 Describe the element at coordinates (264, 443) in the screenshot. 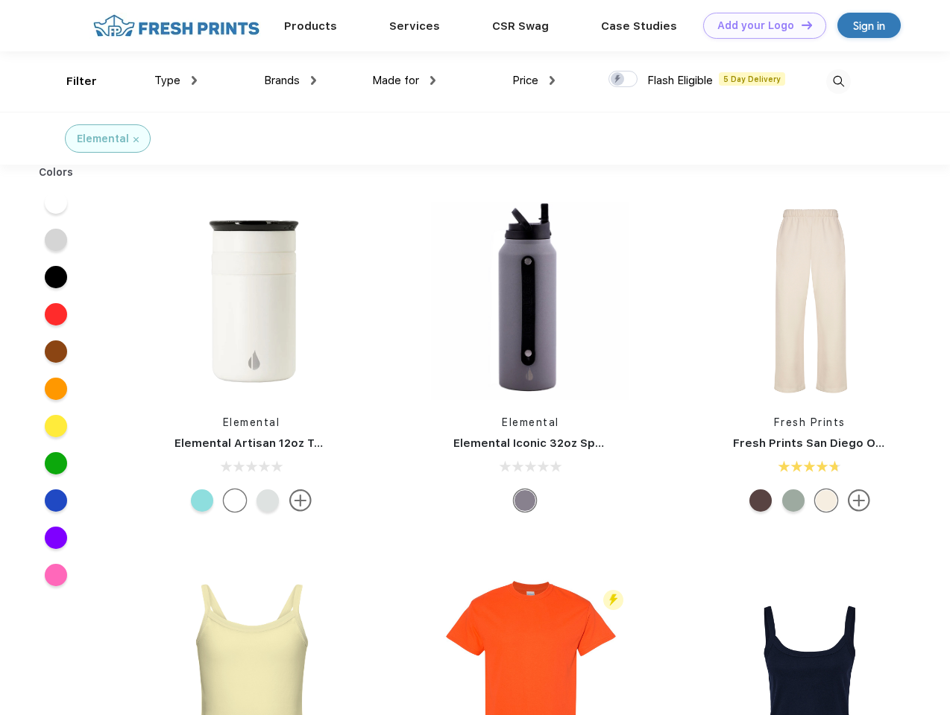

I see `a: Elemental Artisan 12oz Tumbler` at that location.